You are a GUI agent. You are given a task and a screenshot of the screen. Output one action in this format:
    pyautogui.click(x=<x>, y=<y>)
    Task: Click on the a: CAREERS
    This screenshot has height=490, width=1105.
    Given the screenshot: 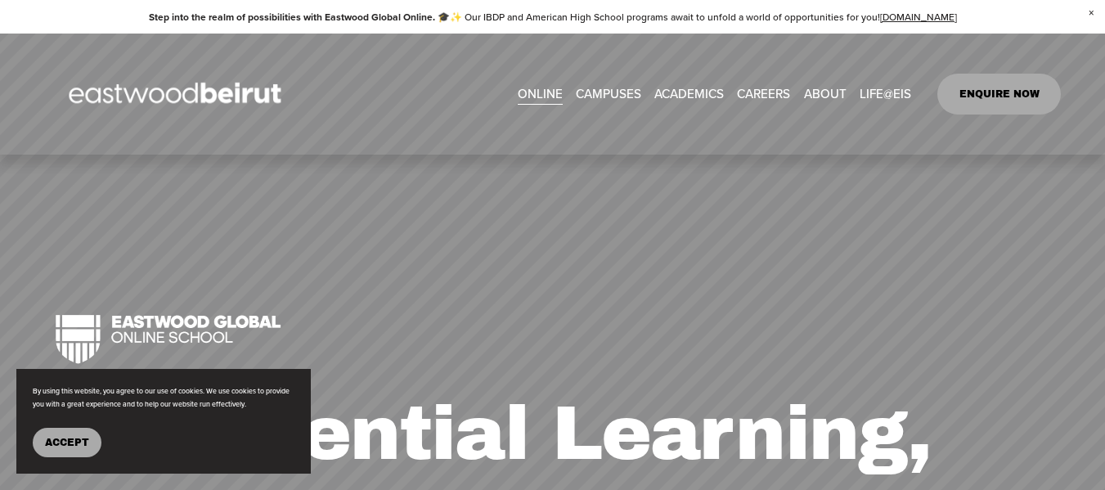 What is the action you would take?
    pyautogui.click(x=763, y=93)
    